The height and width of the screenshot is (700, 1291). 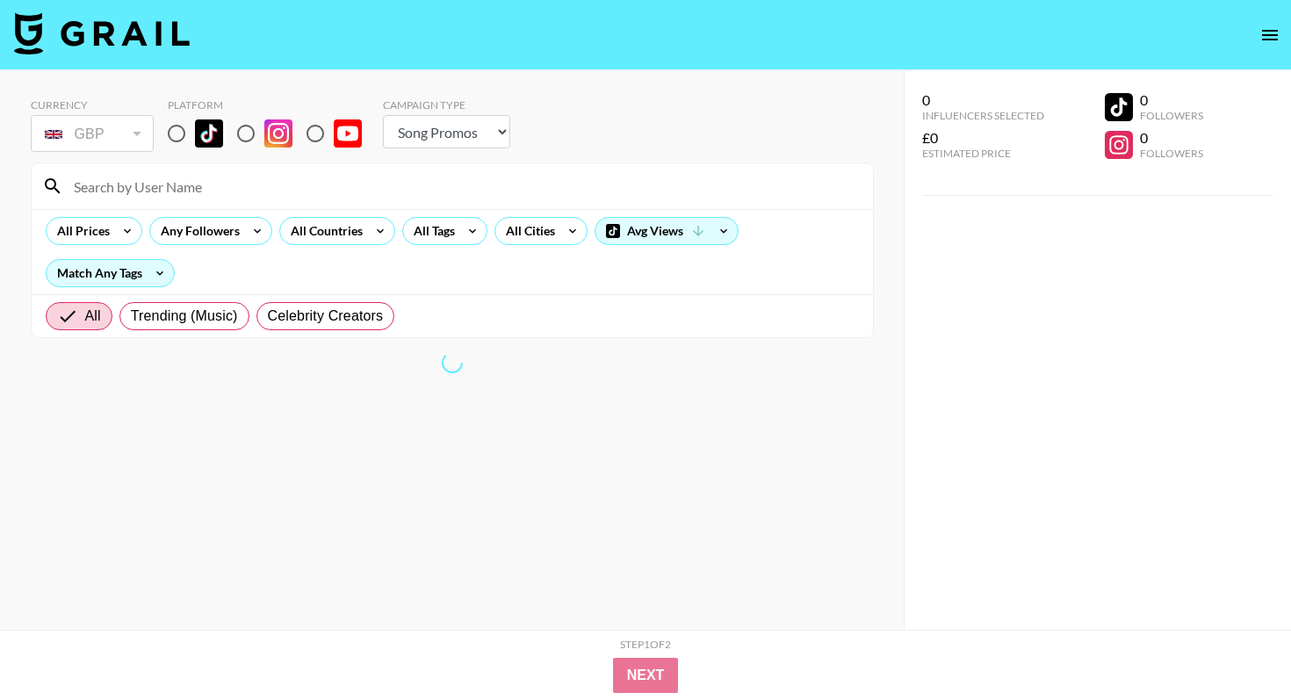 I want to click on img: Instagram, so click(x=279, y=134).